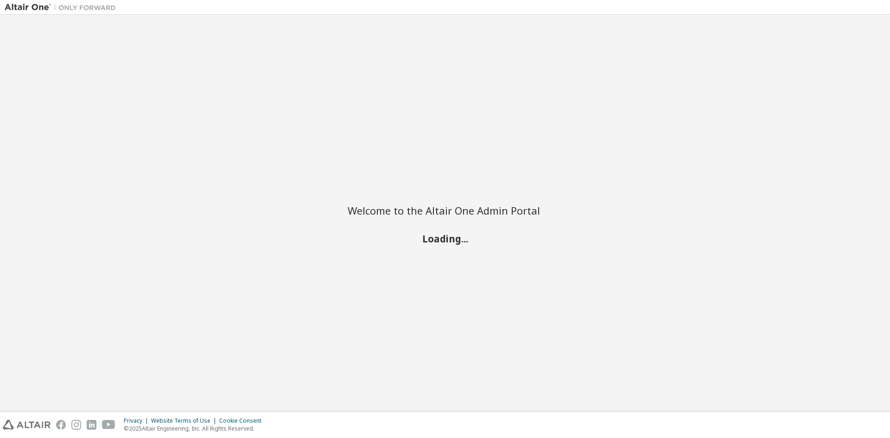  What do you see at coordinates (445, 238) in the screenshot?
I see `h2: Loading...` at bounding box center [445, 238].